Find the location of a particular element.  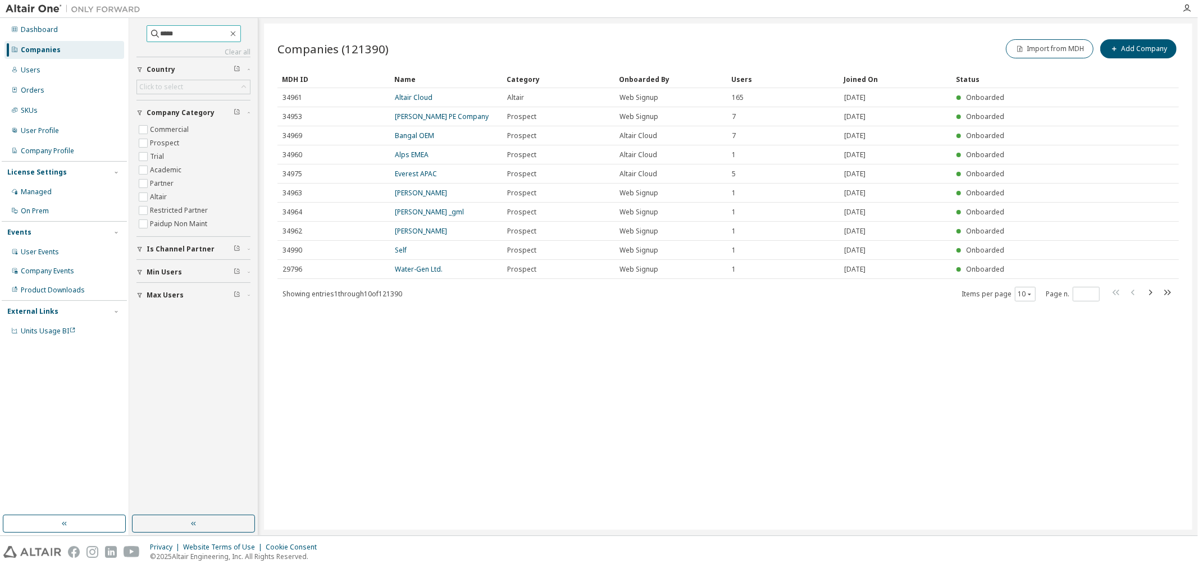

a: Altair Cloud is located at coordinates (413, 97).